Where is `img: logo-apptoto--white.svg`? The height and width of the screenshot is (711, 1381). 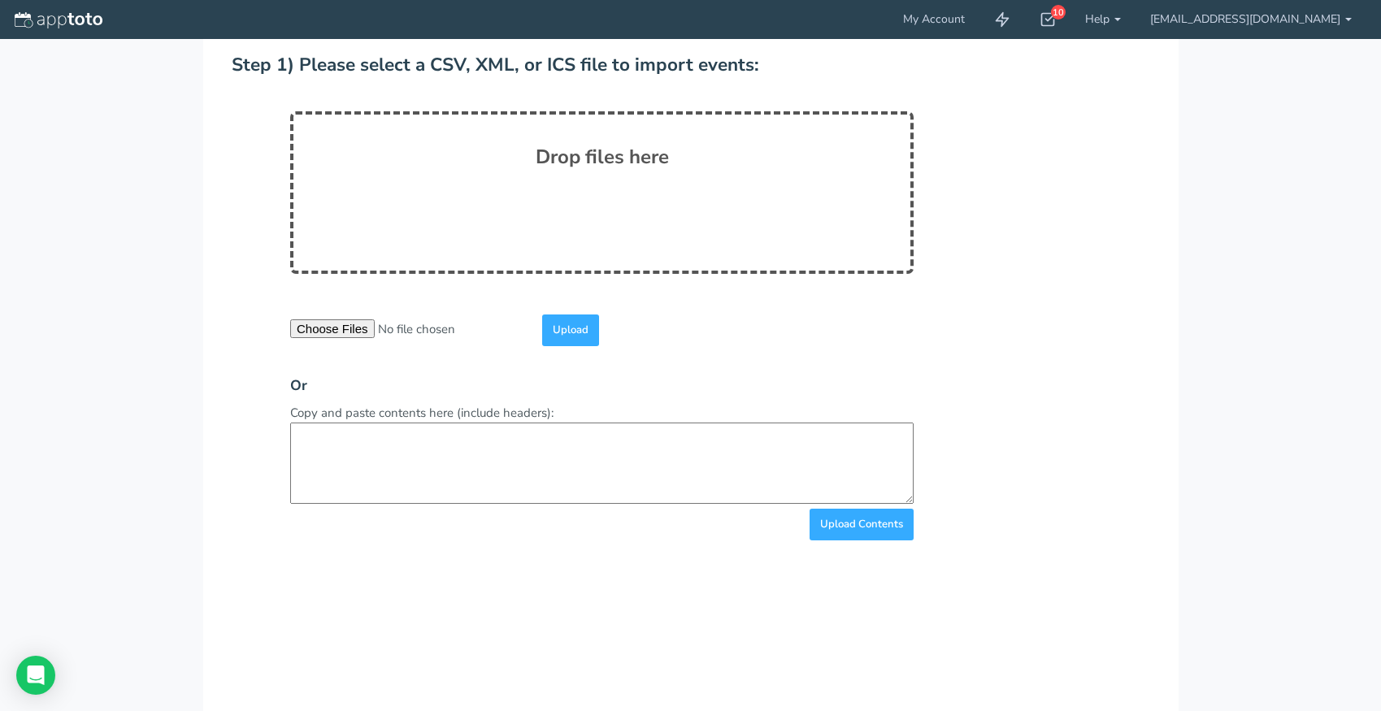 img: logo-apptoto--white.svg is located at coordinates (59, 20).